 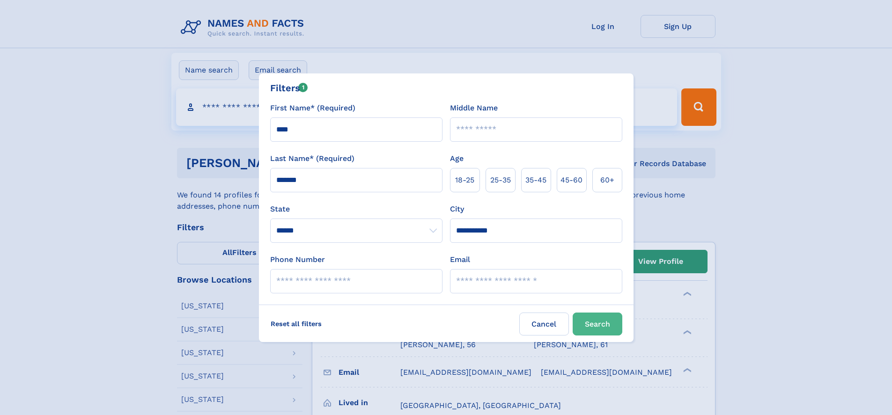 I want to click on button: Search, so click(x=597, y=324).